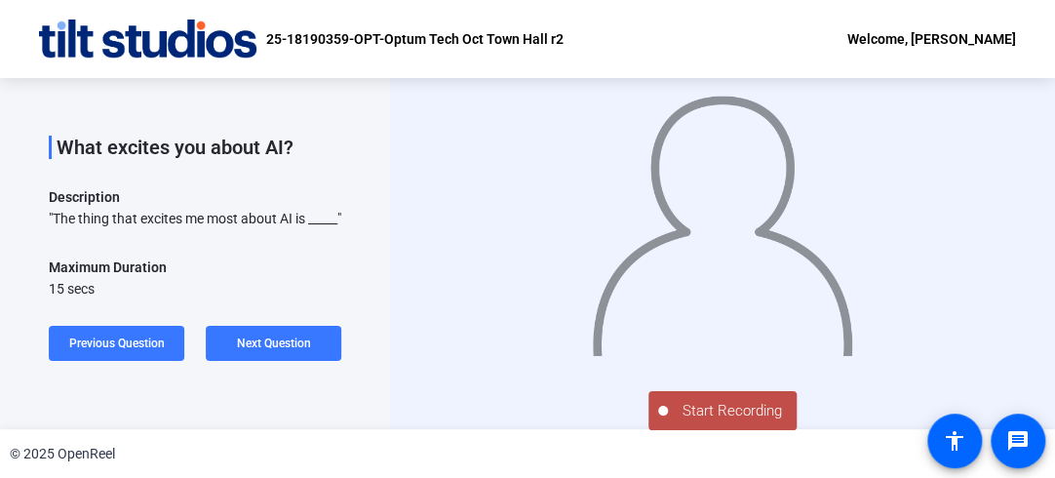  What do you see at coordinates (733, 411) in the screenshot?
I see `span: Start Recording` at bounding box center [733, 411].